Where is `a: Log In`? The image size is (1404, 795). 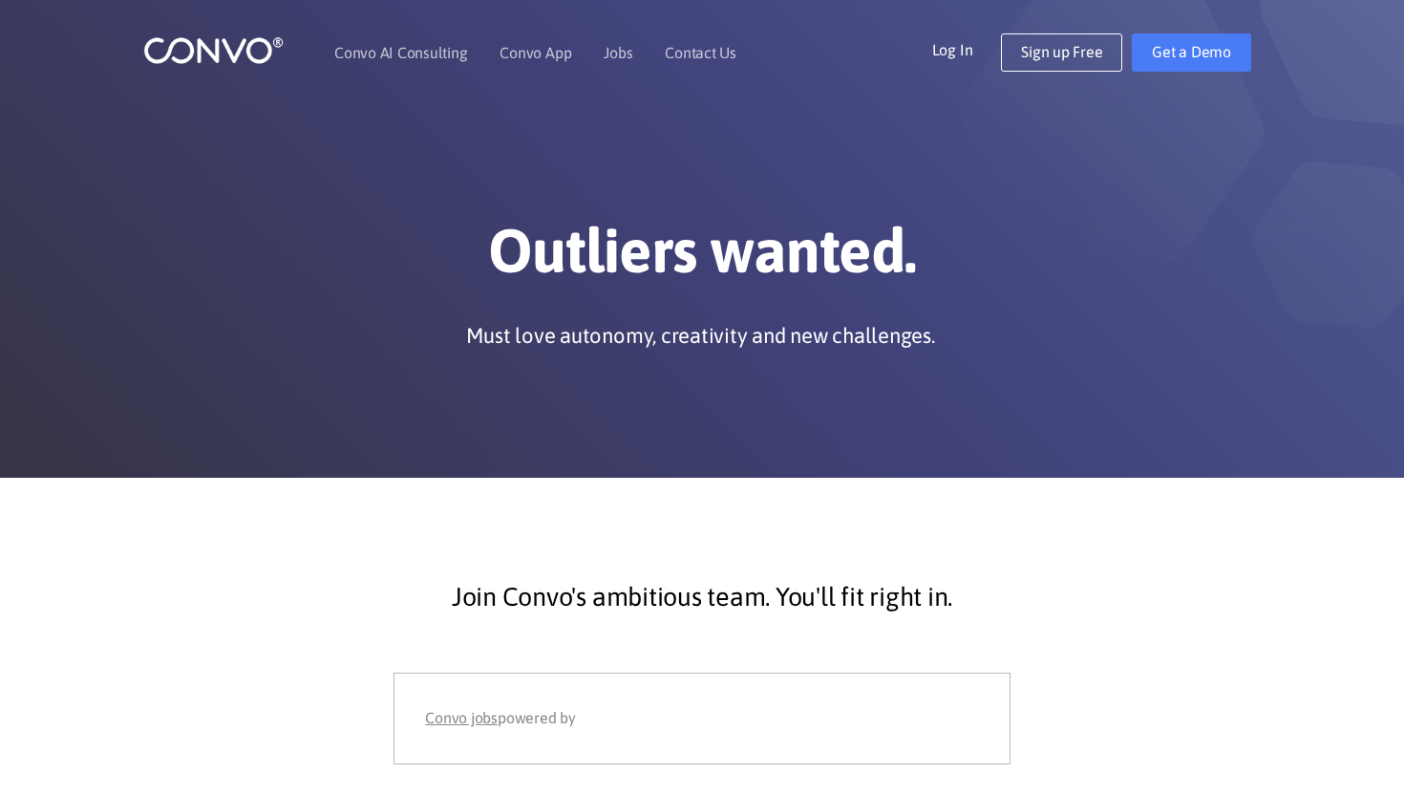
a: Log In is located at coordinates (966, 49).